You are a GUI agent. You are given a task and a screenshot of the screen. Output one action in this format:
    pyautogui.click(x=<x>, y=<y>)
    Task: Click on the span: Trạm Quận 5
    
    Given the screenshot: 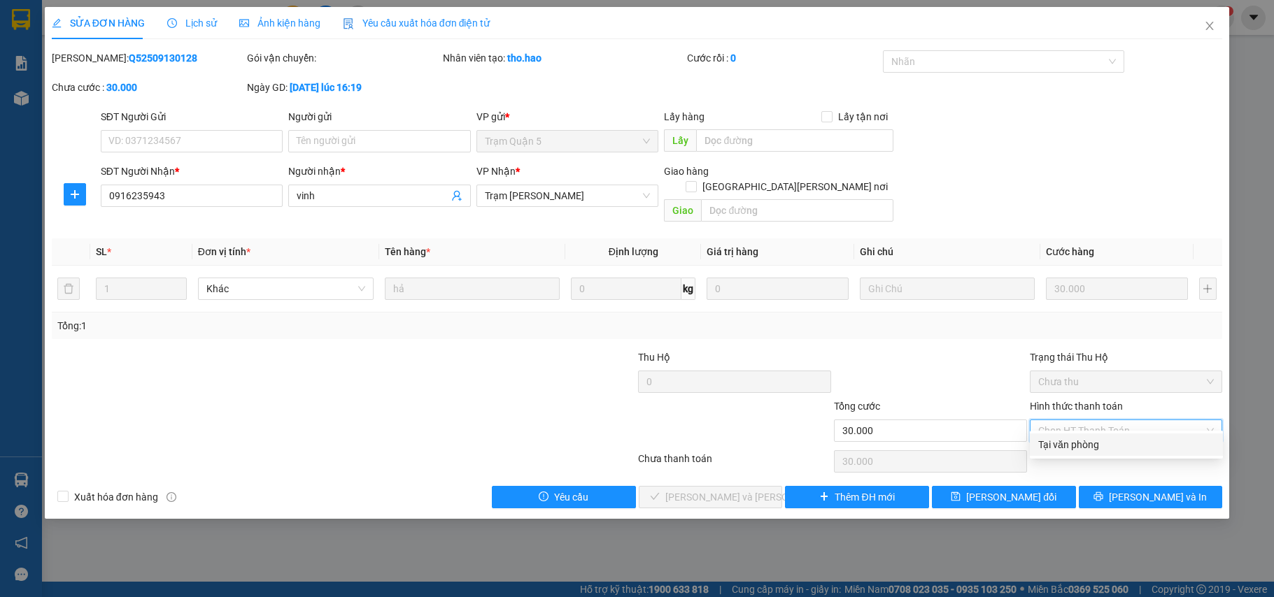 What is the action you would take?
    pyautogui.click(x=567, y=141)
    